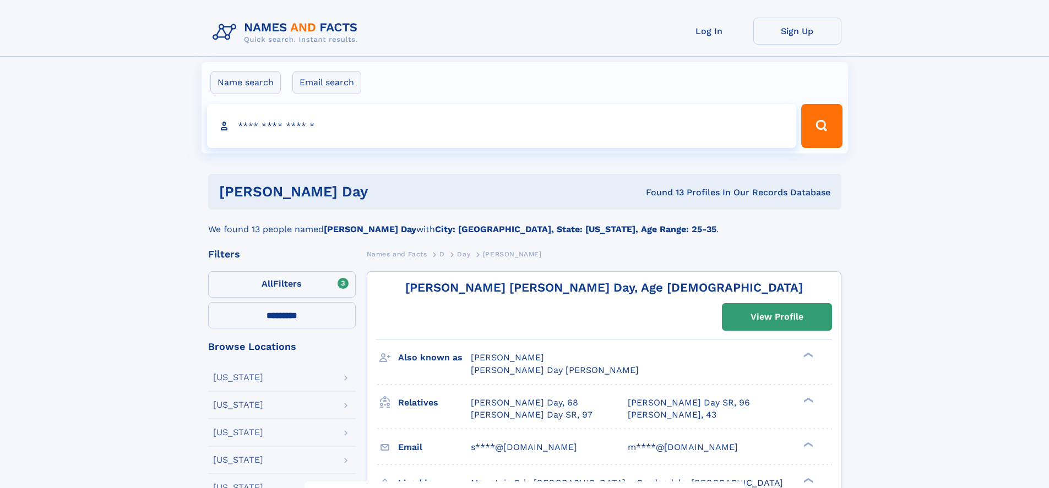 Image resolution: width=1049 pixels, height=488 pixels. What do you see at coordinates (327, 83) in the screenshot?
I see `label: Email search` at bounding box center [327, 83].